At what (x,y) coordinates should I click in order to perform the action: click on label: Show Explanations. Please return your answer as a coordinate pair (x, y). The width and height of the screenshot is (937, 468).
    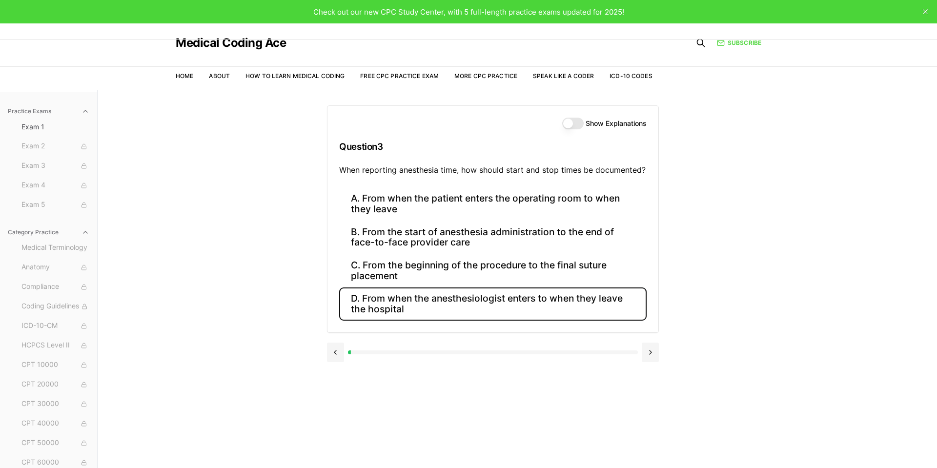
    Looking at the image, I should click on (616, 123).